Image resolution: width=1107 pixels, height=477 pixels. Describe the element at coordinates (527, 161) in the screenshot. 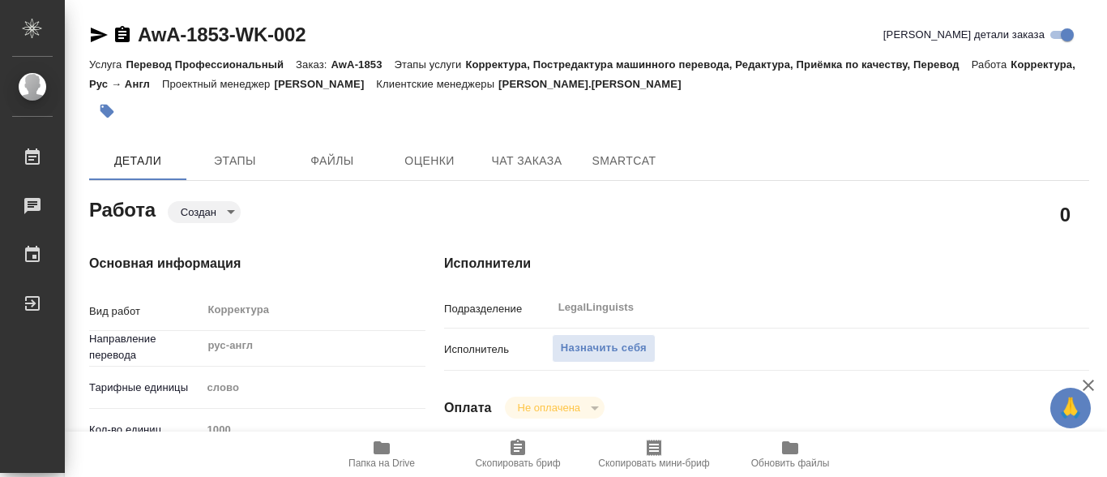

I see `span: Чат заказа` at that location.